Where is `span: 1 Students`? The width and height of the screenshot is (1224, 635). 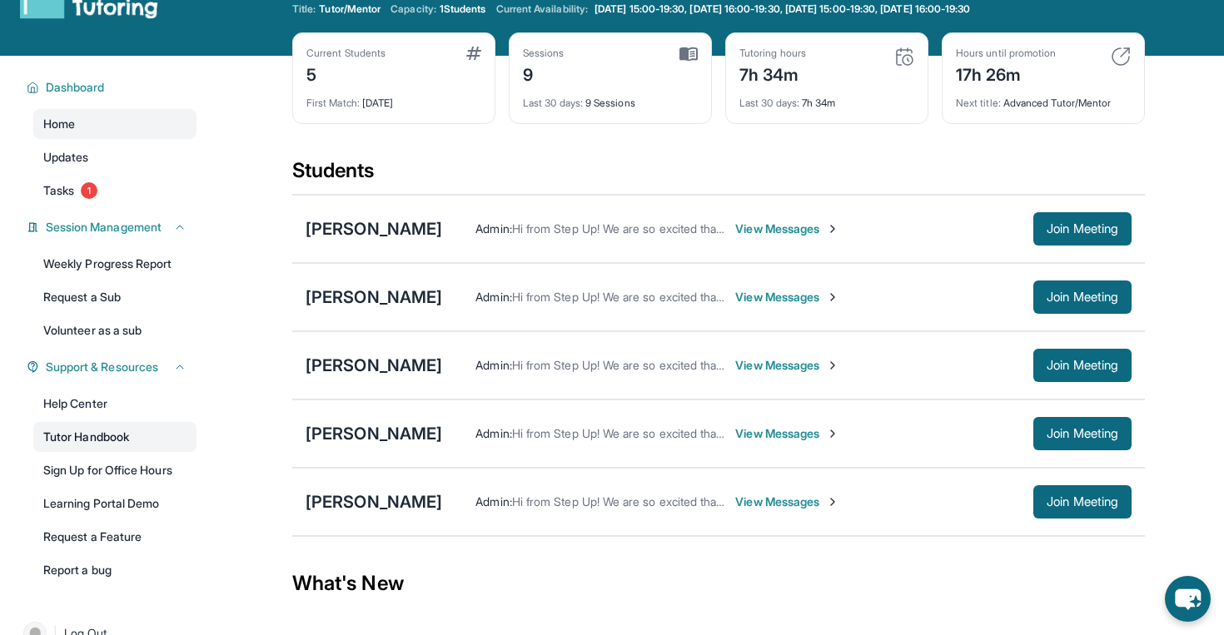 span: 1 Students is located at coordinates (463, 9).